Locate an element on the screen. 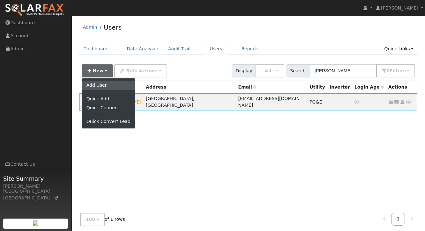 The width and height of the screenshot is (425, 231). img: SolarFax is located at coordinates (35, 10).